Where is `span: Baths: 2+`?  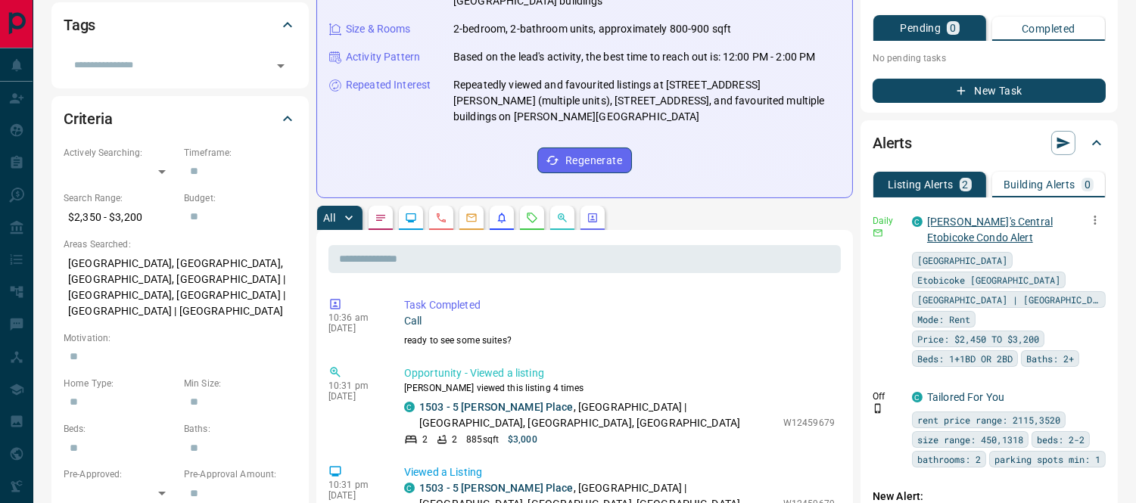
span: Baths: 2+ is located at coordinates (1049, 359).